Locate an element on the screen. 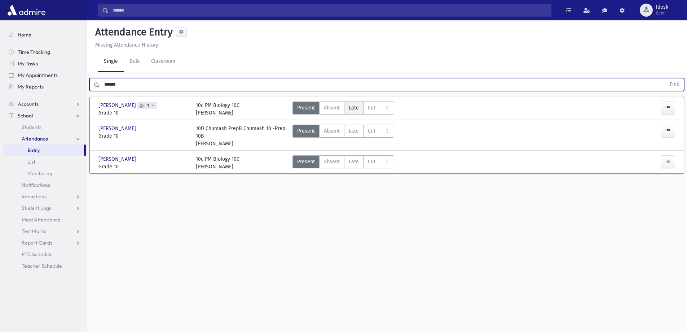 The image size is (687, 332). a: Teacher Schedule is located at coordinates (44, 266).